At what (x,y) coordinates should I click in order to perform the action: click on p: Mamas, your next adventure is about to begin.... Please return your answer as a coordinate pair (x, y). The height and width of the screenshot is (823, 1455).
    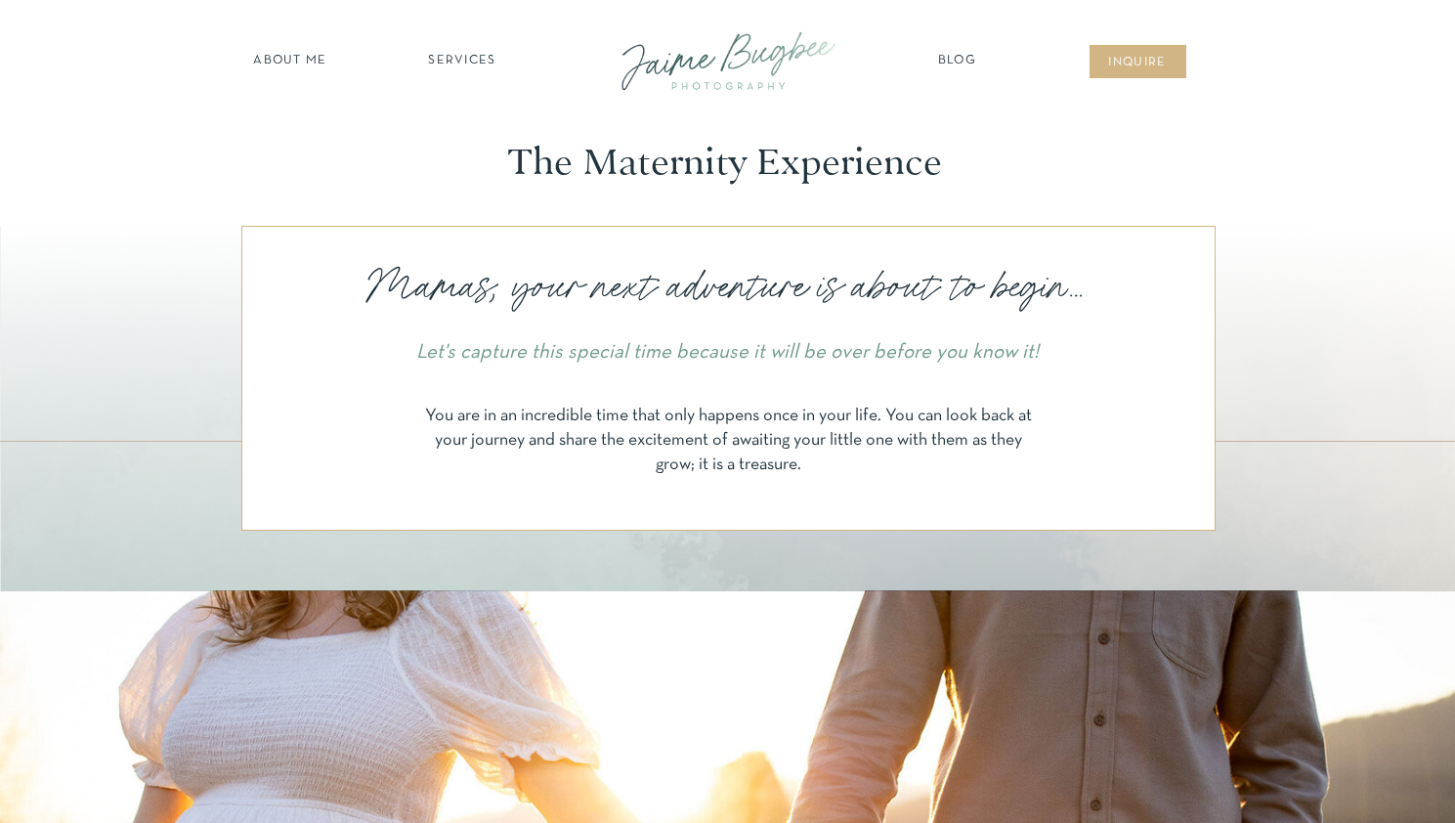
    Looking at the image, I should click on (728, 286).